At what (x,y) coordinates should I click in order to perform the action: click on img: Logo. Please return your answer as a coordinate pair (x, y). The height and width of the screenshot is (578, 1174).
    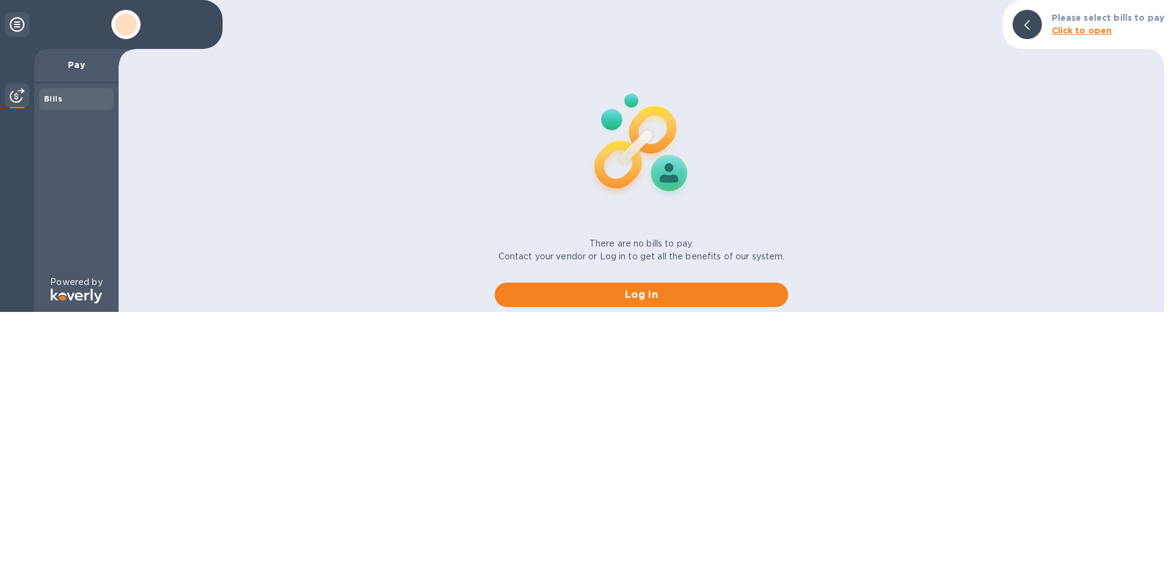
    Looking at the image, I should click on (76, 296).